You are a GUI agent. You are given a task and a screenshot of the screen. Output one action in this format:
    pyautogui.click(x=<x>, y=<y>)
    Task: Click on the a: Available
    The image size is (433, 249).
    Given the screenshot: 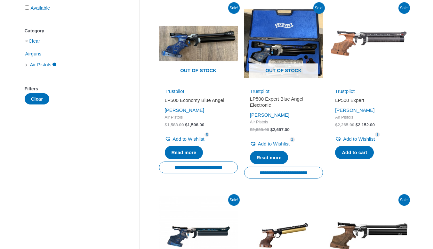 What is the action you would take?
    pyautogui.click(x=40, y=8)
    